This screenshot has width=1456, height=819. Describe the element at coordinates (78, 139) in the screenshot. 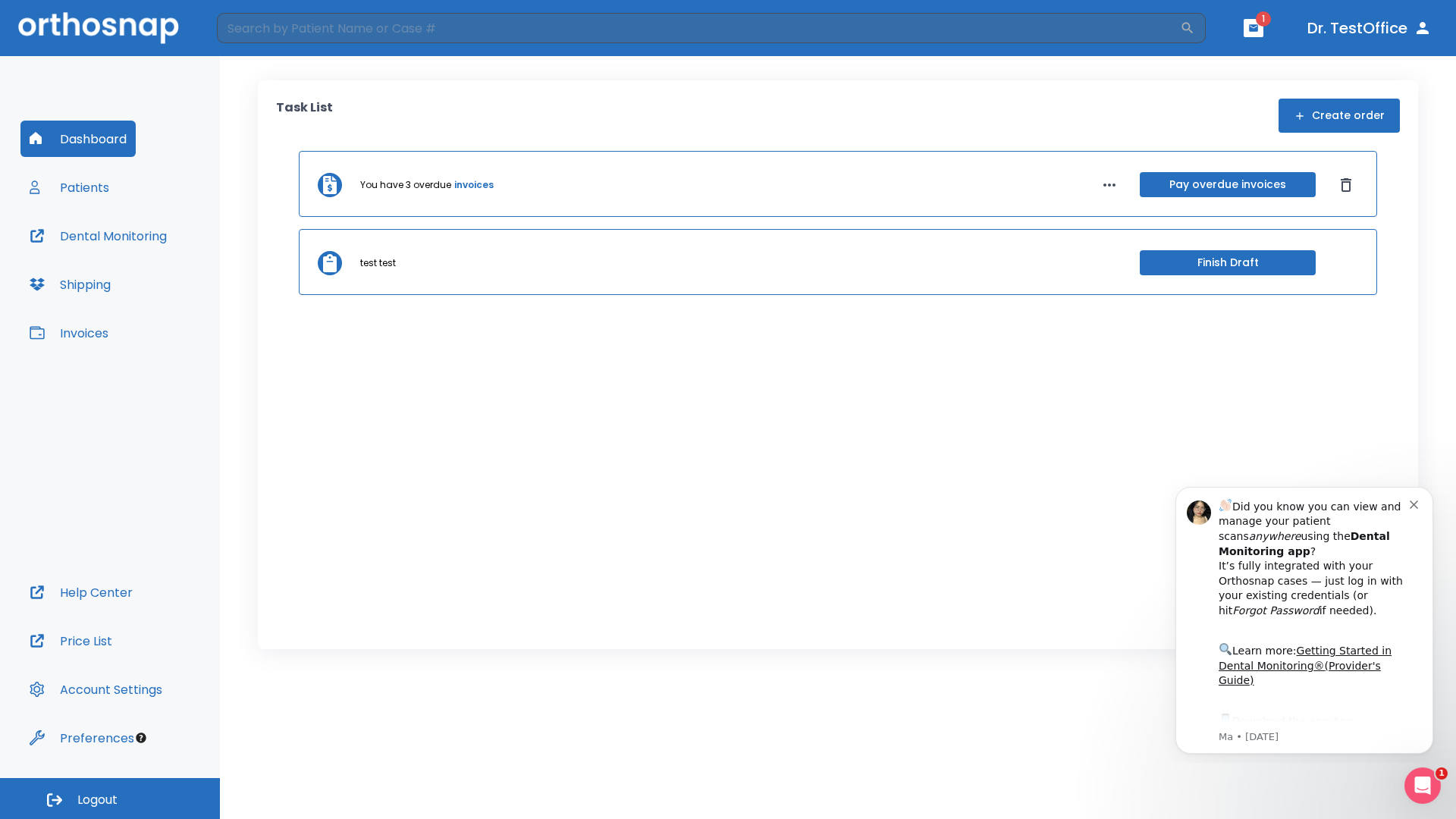

I see `button: Dashboard` at that location.